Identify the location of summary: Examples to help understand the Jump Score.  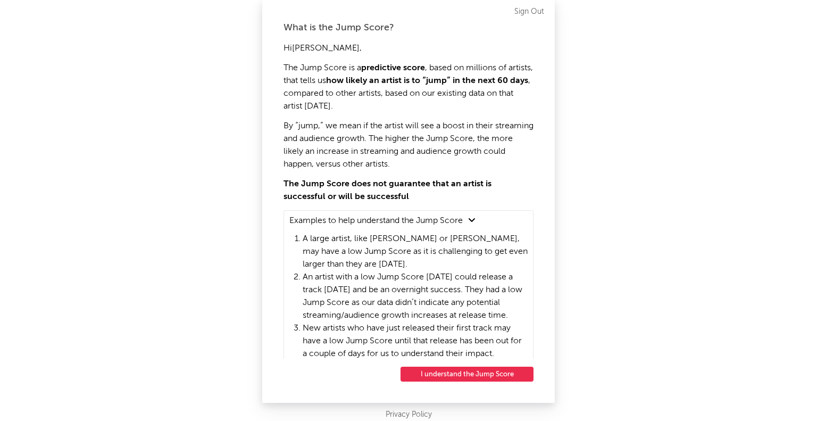
(408, 220).